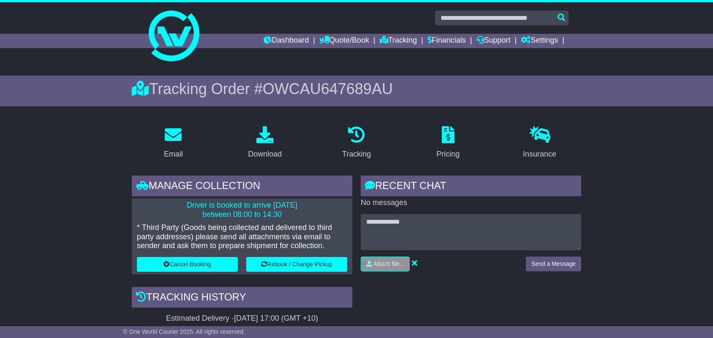  Describe the element at coordinates (265, 143) in the screenshot. I see `a: Download` at that location.